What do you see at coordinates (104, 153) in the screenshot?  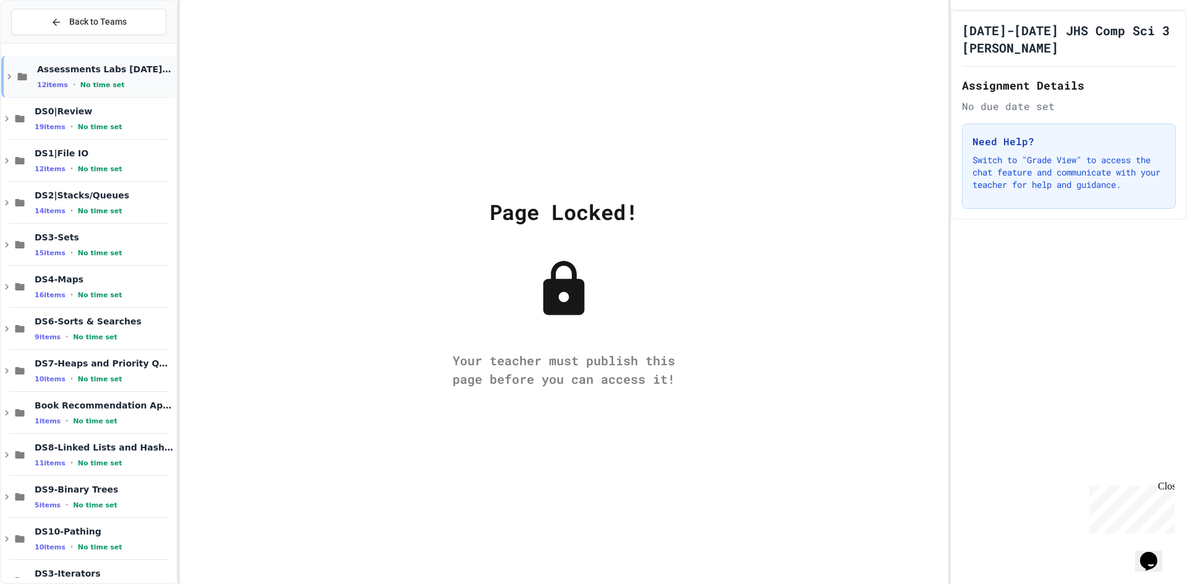 I see `span: DS1|File IO` at bounding box center [104, 153].